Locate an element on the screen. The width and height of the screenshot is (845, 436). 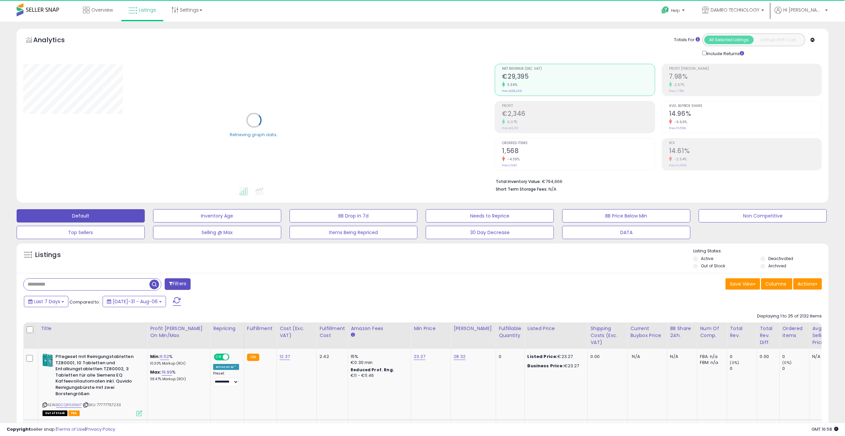
button: Last 7 Days is located at coordinates (46, 301).